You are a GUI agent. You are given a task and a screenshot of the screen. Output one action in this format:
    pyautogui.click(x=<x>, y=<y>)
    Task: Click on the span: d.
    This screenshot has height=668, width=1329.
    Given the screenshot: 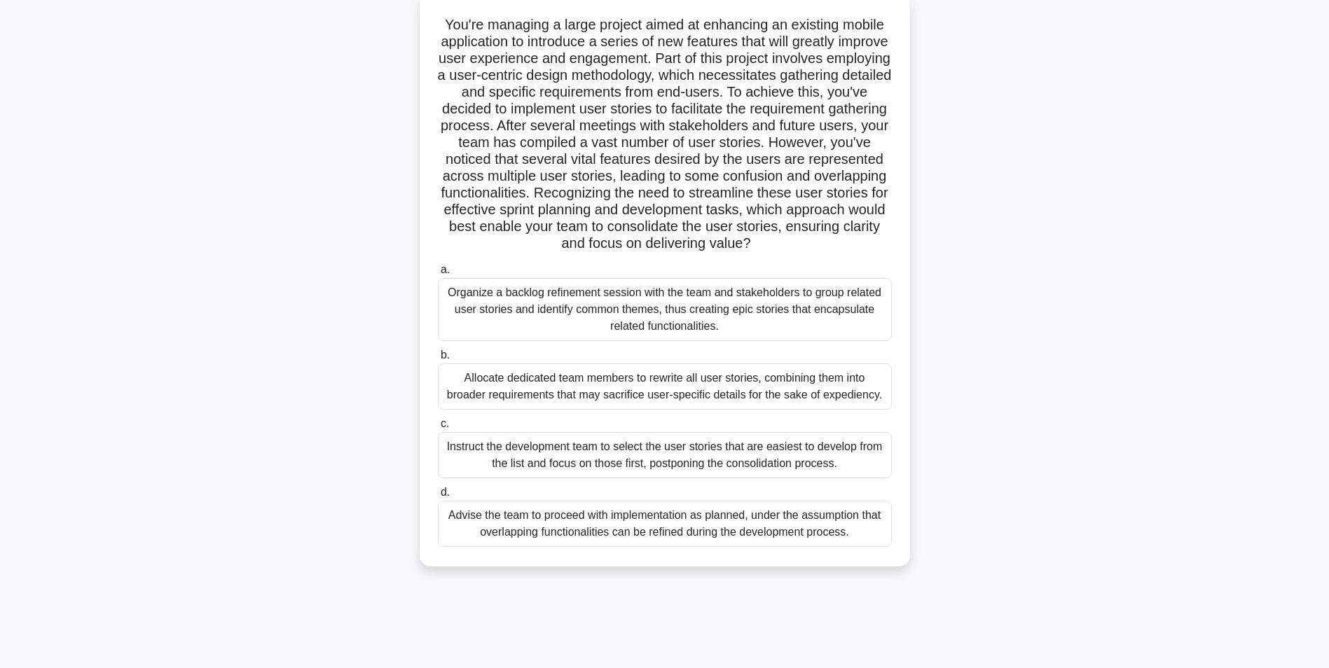 What is the action you would take?
    pyautogui.click(x=445, y=492)
    